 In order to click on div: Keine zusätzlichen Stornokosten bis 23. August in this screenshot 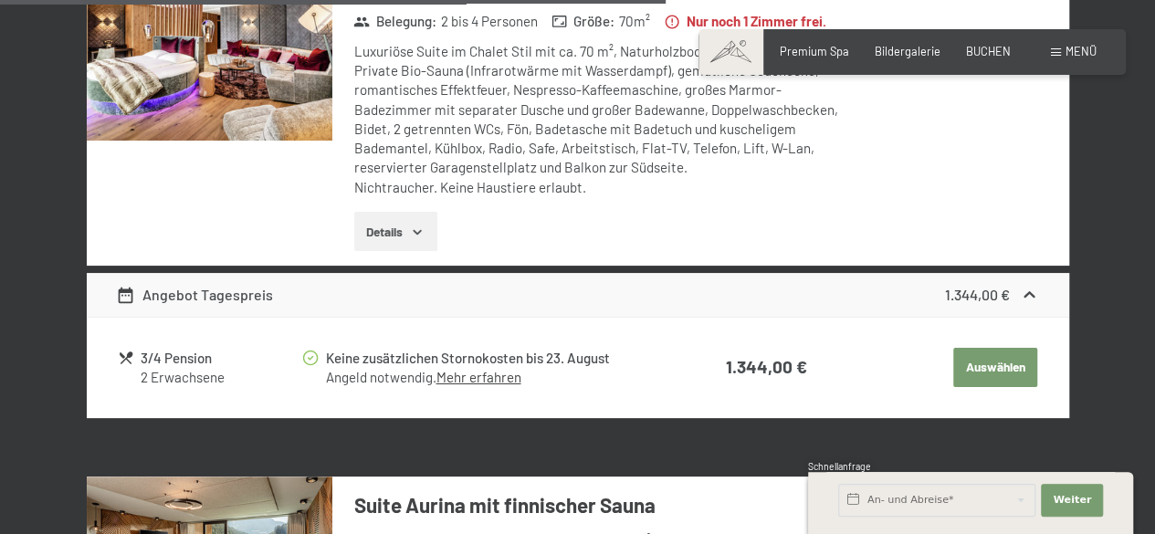, I will do `click(496, 358)`.